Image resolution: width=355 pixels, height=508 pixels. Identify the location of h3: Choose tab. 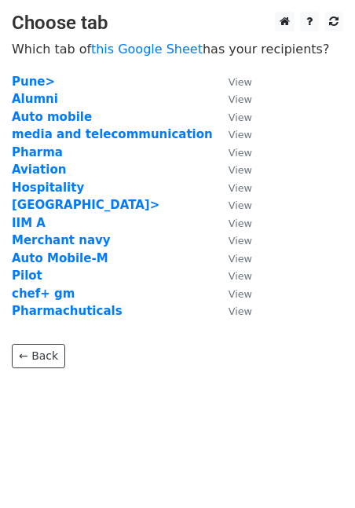
(177, 23).